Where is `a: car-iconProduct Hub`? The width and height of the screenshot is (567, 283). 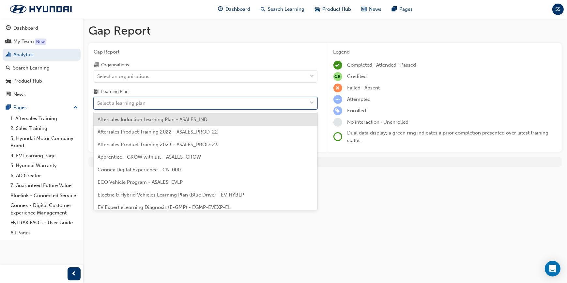 a: car-iconProduct Hub is located at coordinates (333, 9).